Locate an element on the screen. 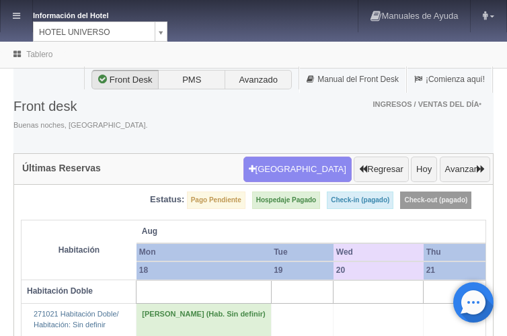  h4: Últimas Reservas is located at coordinates (61, 168).